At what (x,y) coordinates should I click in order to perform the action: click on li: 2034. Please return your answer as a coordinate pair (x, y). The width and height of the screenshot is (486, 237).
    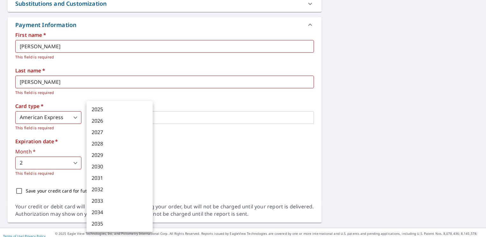
    Looking at the image, I should click on (119, 212).